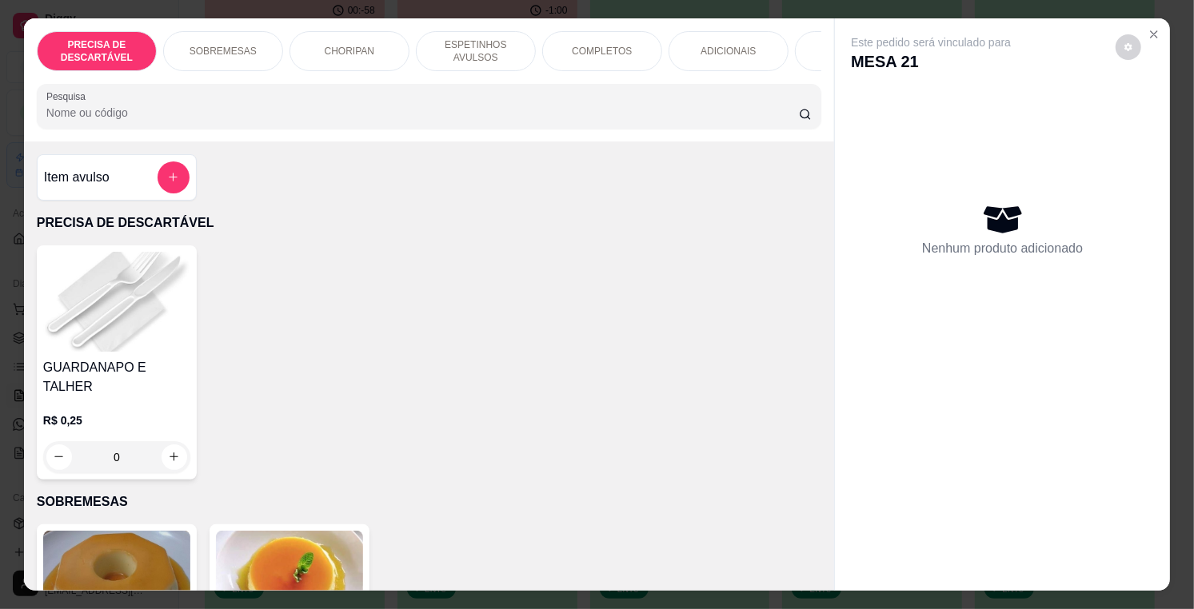  What do you see at coordinates (117, 301) in the screenshot?
I see `img: product-image` at bounding box center [117, 301].